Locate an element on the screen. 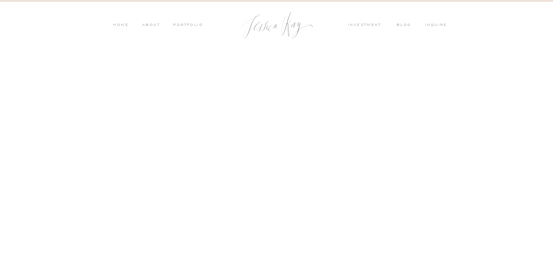 The image size is (553, 279). a: HOME is located at coordinates (121, 26).